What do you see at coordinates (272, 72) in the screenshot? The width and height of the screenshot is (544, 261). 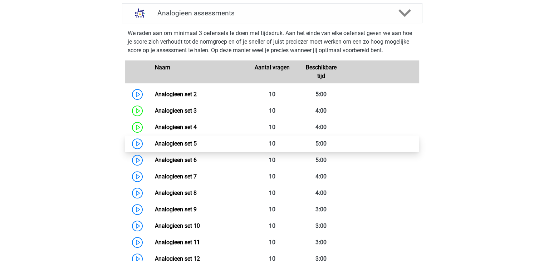 I see `div: Aantal vragen` at bounding box center [272, 72].